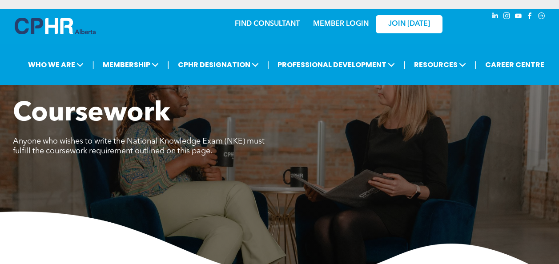 Image resolution: width=559 pixels, height=264 pixels. What do you see at coordinates (92, 114) in the screenshot?
I see `span: Coursework` at bounding box center [92, 114].